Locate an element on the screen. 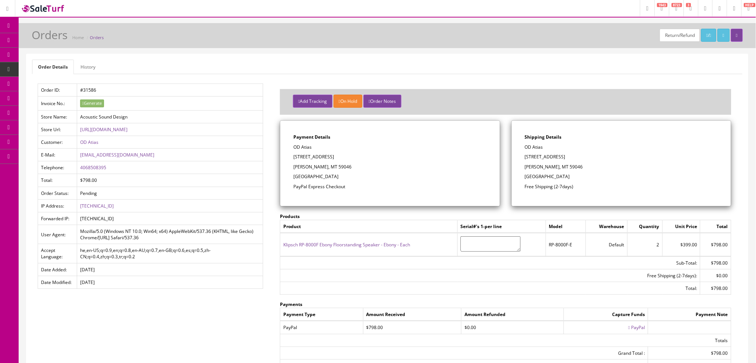  strong: Products is located at coordinates (290, 216).